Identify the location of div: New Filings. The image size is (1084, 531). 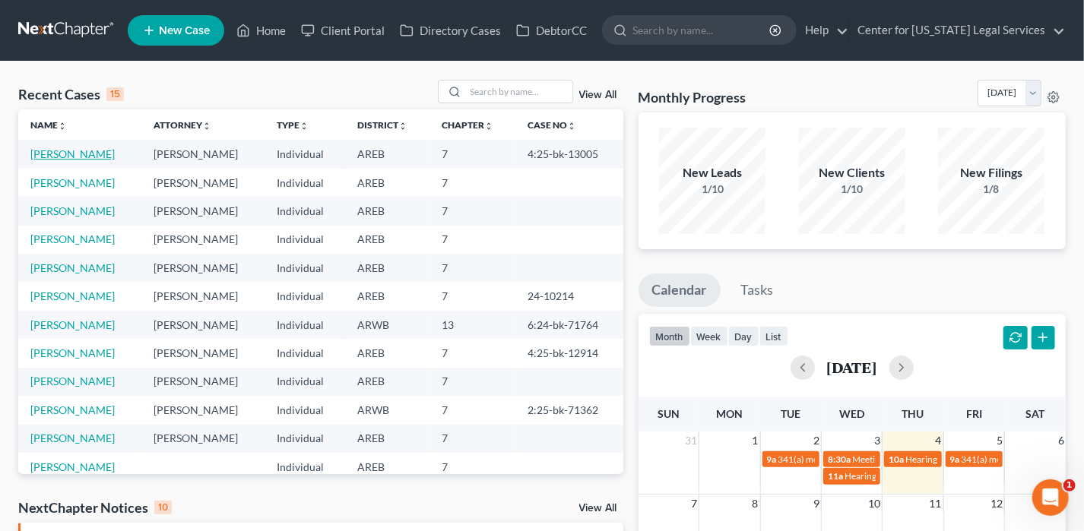
(991, 173).